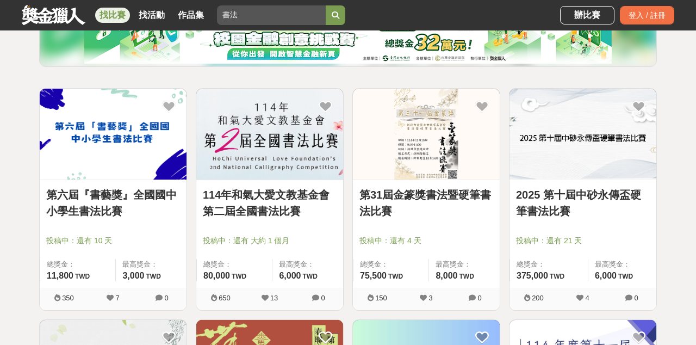 The width and height of the screenshot is (696, 345). I want to click on span: 8,000, so click(447, 275).